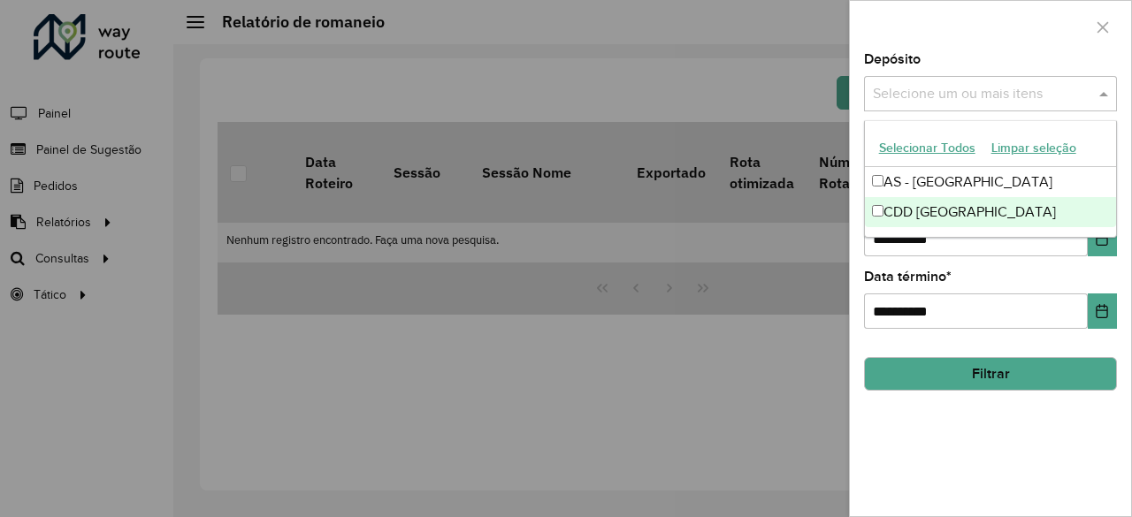 The width and height of the screenshot is (1132, 517). Describe the element at coordinates (990, 374) in the screenshot. I see `button: Filtrar` at that location.